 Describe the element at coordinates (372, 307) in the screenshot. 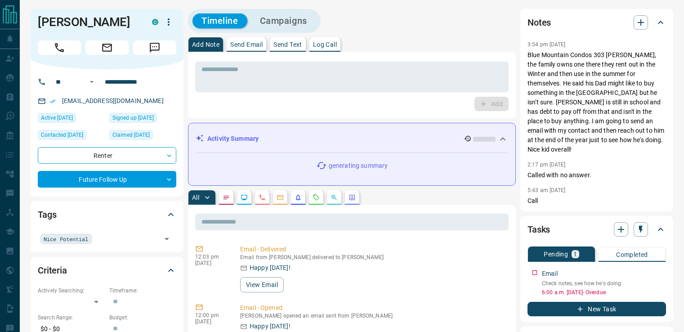

I see `p: Email - Opened` at that location.